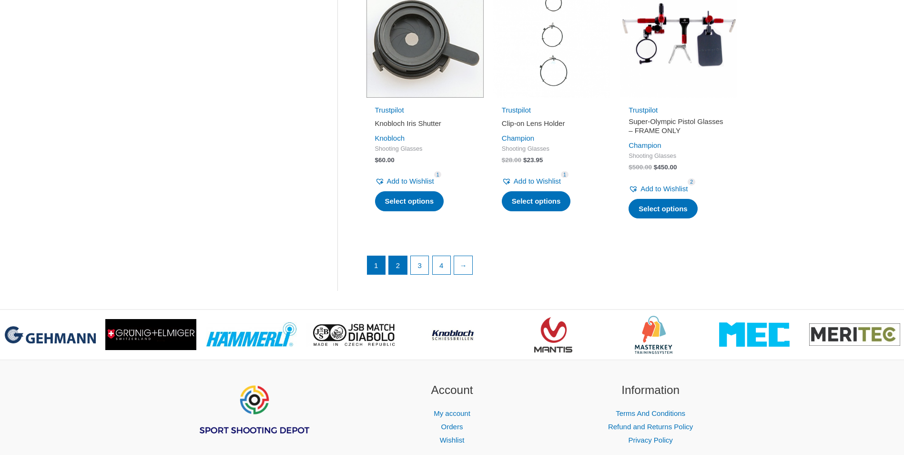 This screenshot has width=904, height=455. I want to click on nav: Product Pagination, so click(552, 267).